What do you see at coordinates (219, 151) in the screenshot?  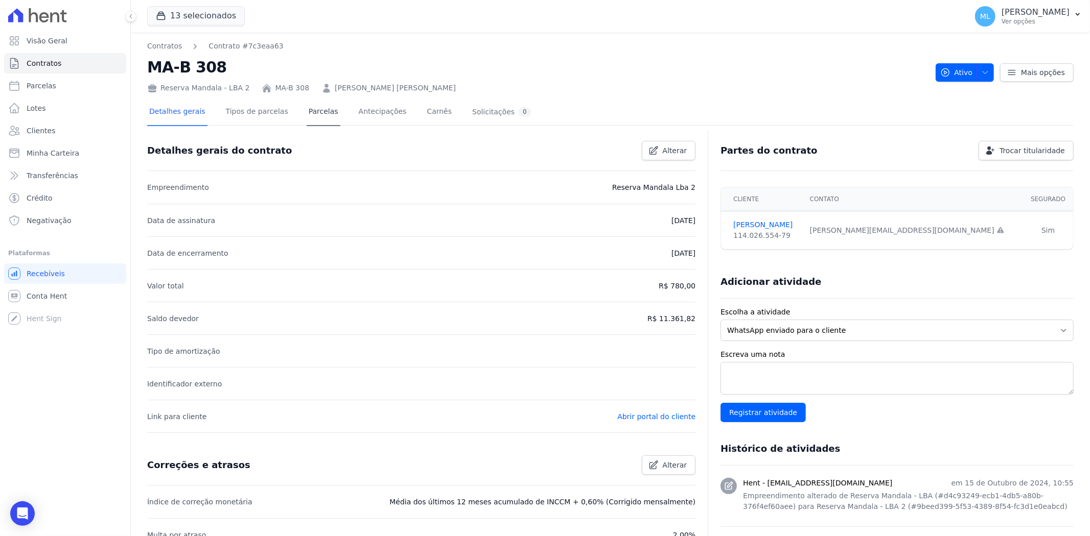 I see `h3: Detalhes gerais do contrato` at bounding box center [219, 151].